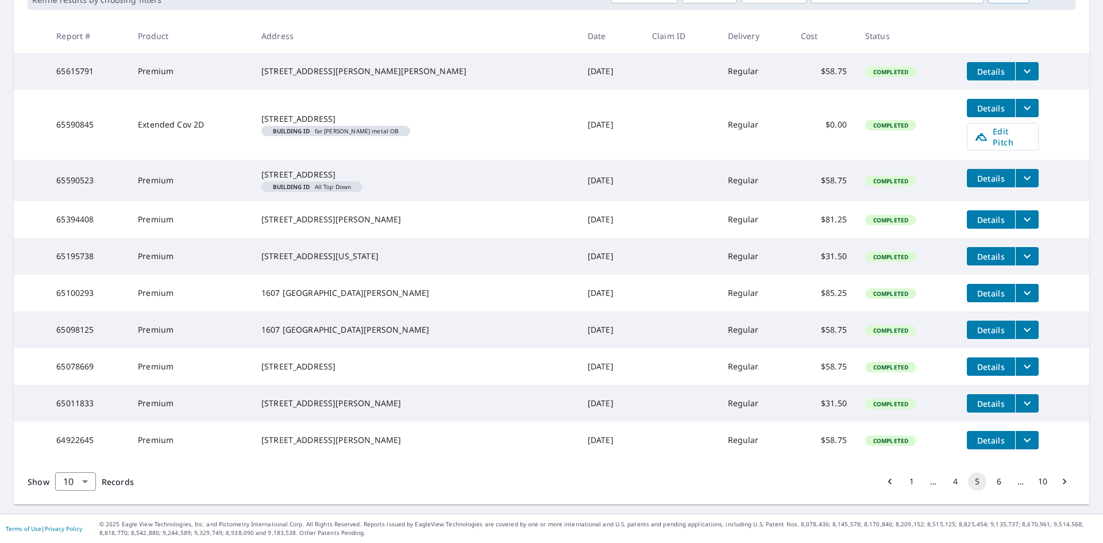  Describe the element at coordinates (1002, 137) in the screenshot. I see `a: Edit Pitch` at that location.